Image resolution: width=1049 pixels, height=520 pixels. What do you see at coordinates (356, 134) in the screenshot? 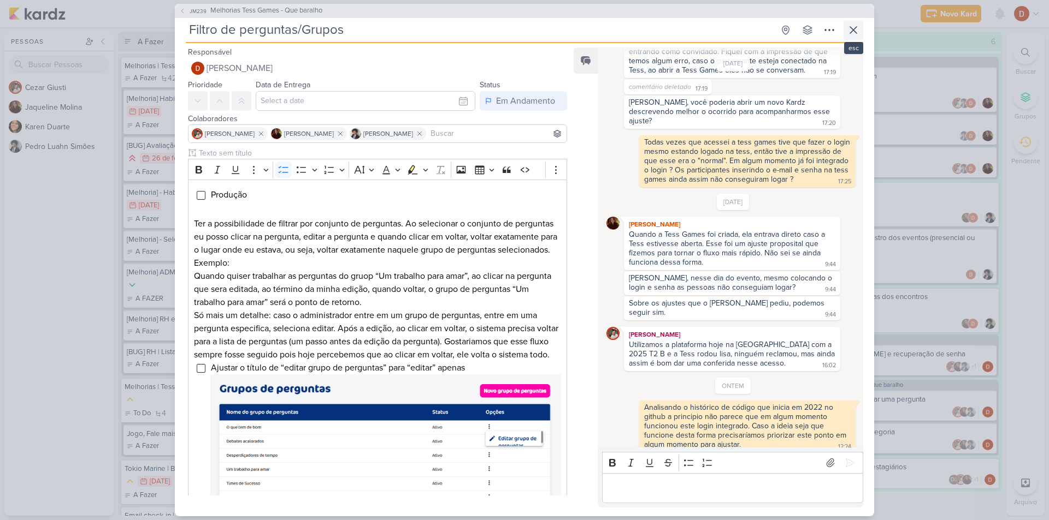
I see `img: Pedro Luahn Simões` at bounding box center [356, 134].